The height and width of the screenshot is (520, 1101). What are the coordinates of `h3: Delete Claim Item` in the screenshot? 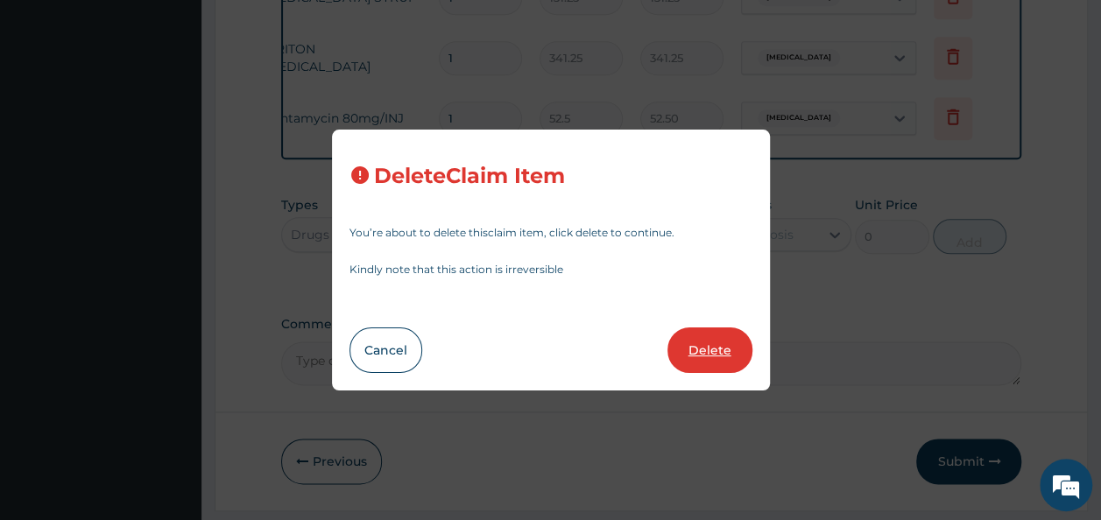 It's located at (470, 176).